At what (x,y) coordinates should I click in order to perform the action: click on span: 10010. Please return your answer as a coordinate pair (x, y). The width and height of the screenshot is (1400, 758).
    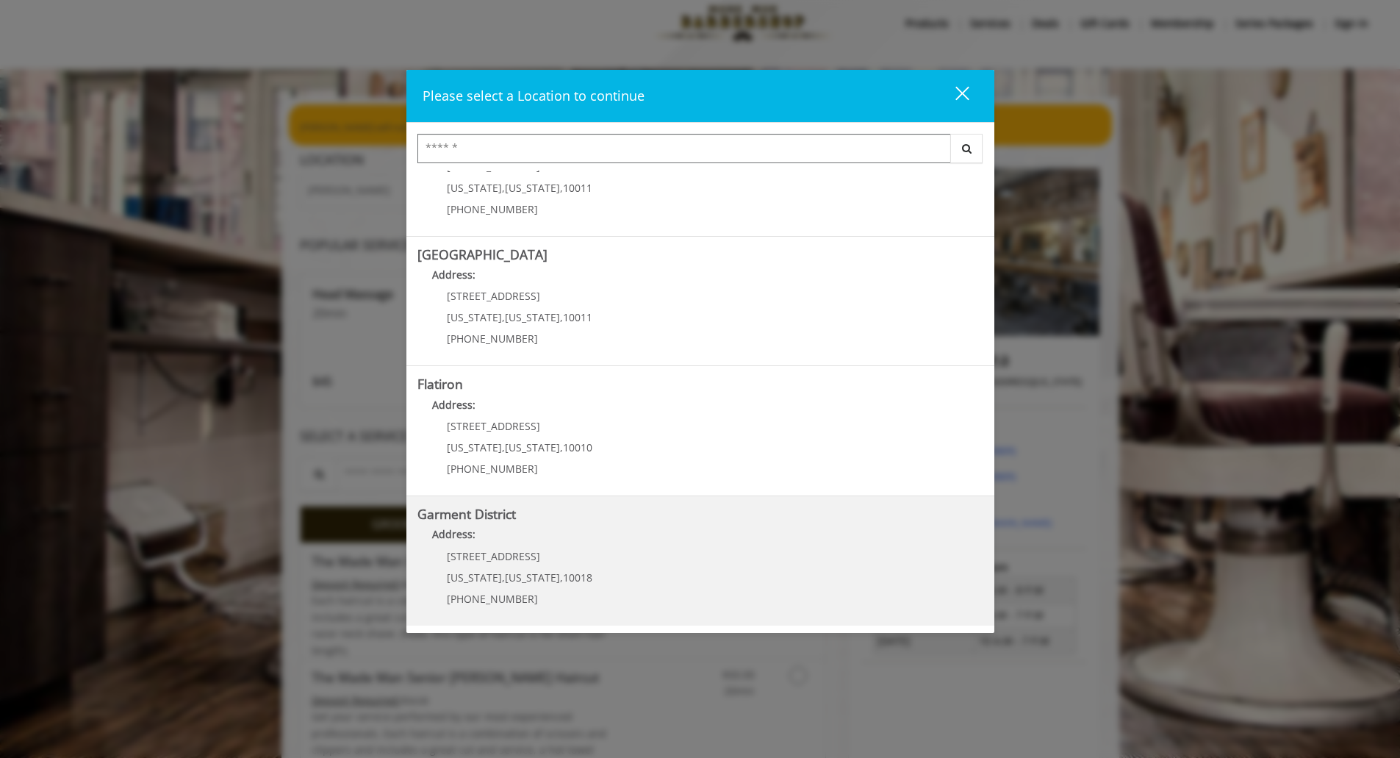
    Looking at the image, I should click on (578, 447).